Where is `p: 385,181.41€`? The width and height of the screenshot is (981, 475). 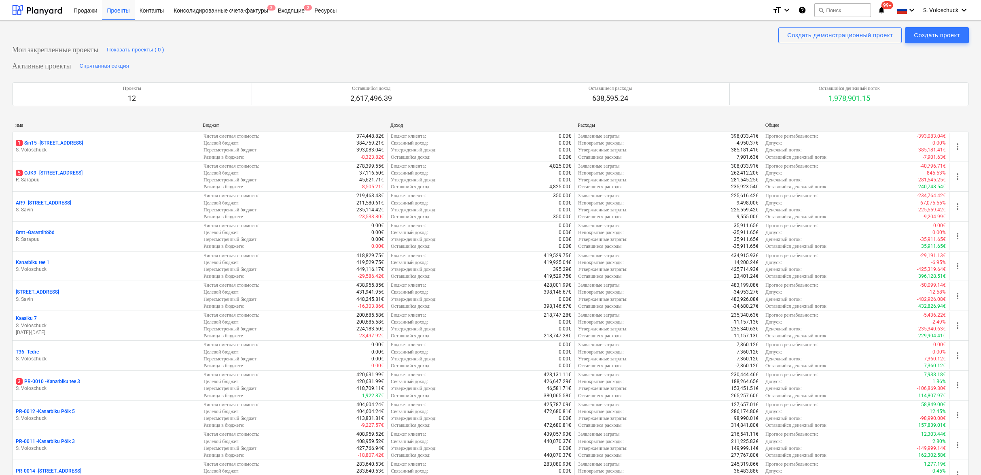 p: 385,181.41€ is located at coordinates (745, 150).